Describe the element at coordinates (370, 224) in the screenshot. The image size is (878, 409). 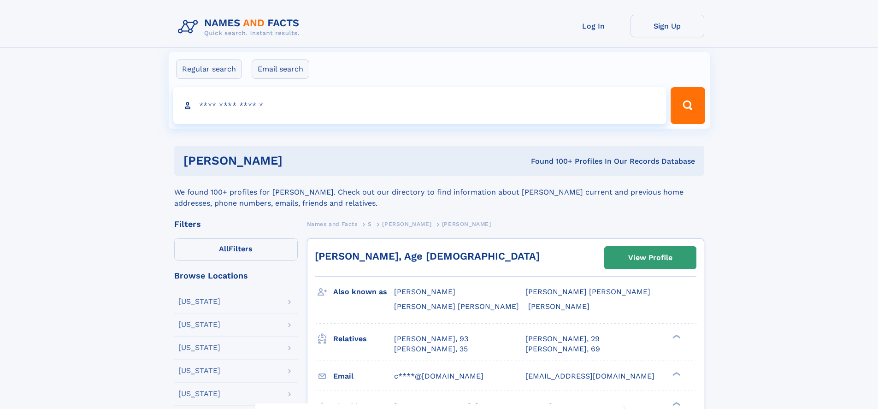
I see `span: S` at that location.